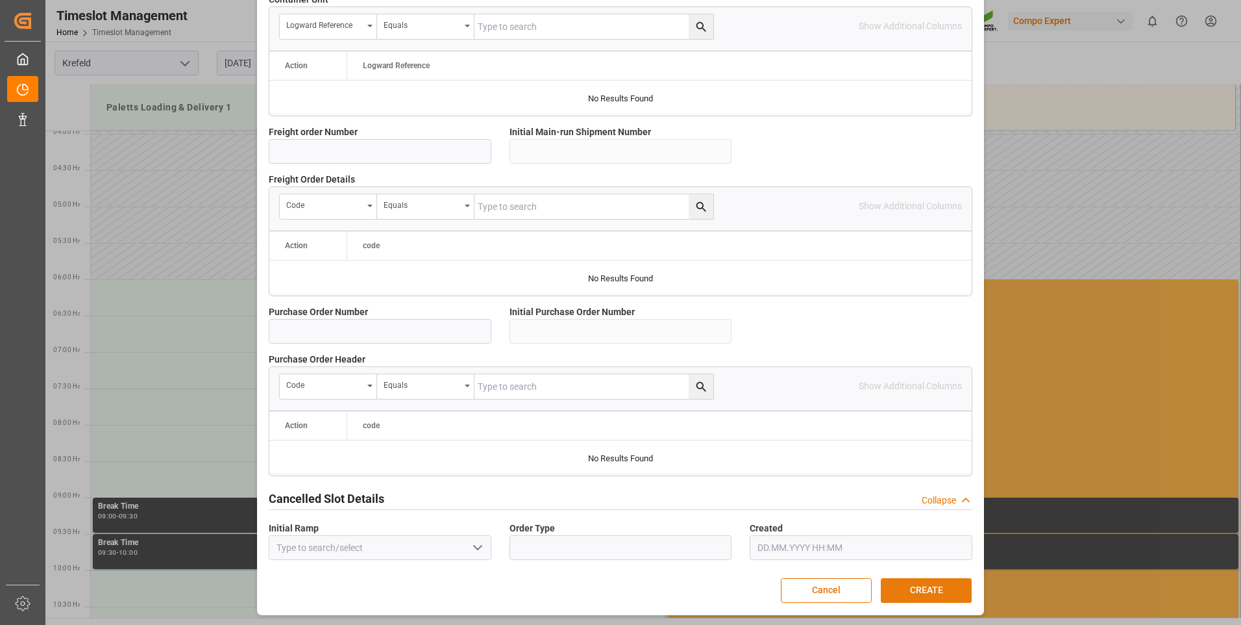 Image resolution: width=1241 pixels, height=625 pixels. Describe the element at coordinates (827, 590) in the screenshot. I see `button: Cancel` at that location.